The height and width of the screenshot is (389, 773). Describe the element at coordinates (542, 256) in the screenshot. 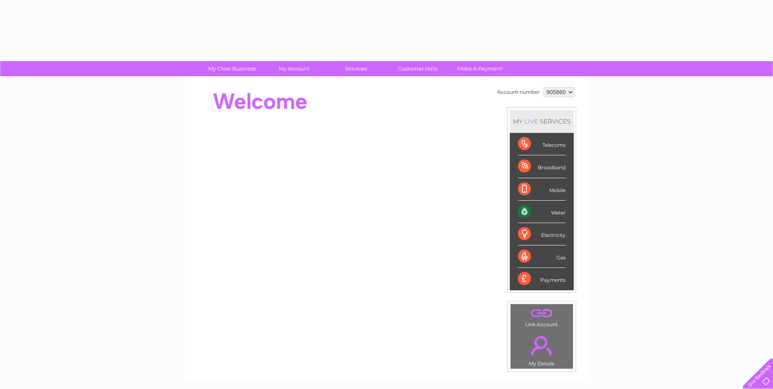

I see `div: Gas` at that location.